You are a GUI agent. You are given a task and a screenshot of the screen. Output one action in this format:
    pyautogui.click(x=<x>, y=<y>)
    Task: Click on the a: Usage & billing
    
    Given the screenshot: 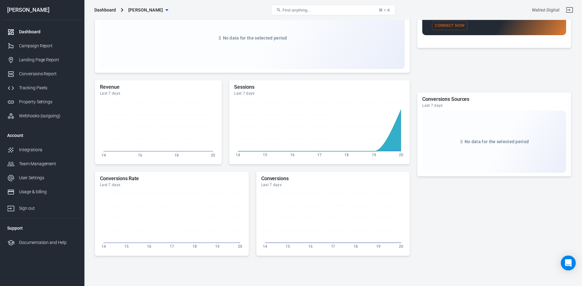 What is the action you would take?
    pyautogui.click(x=42, y=192)
    